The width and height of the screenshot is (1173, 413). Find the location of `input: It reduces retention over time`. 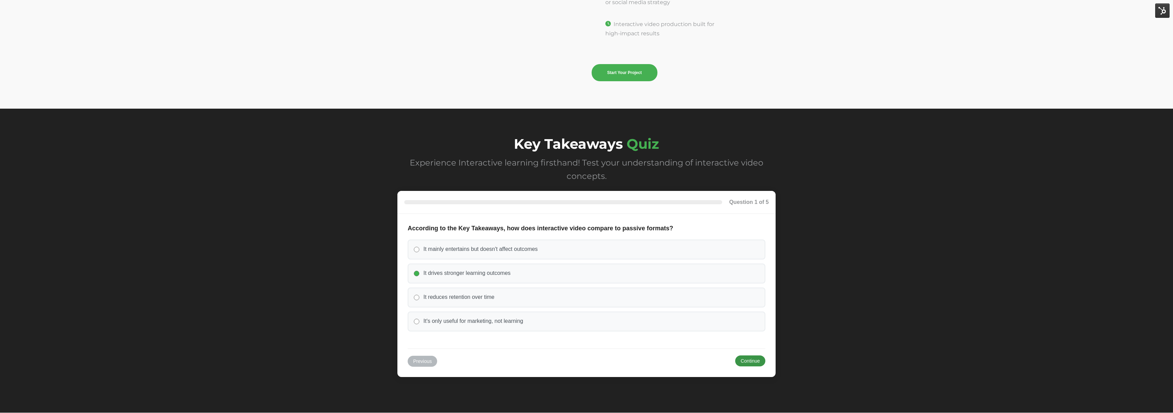

input: It reduces retention over time is located at coordinates (417, 297).